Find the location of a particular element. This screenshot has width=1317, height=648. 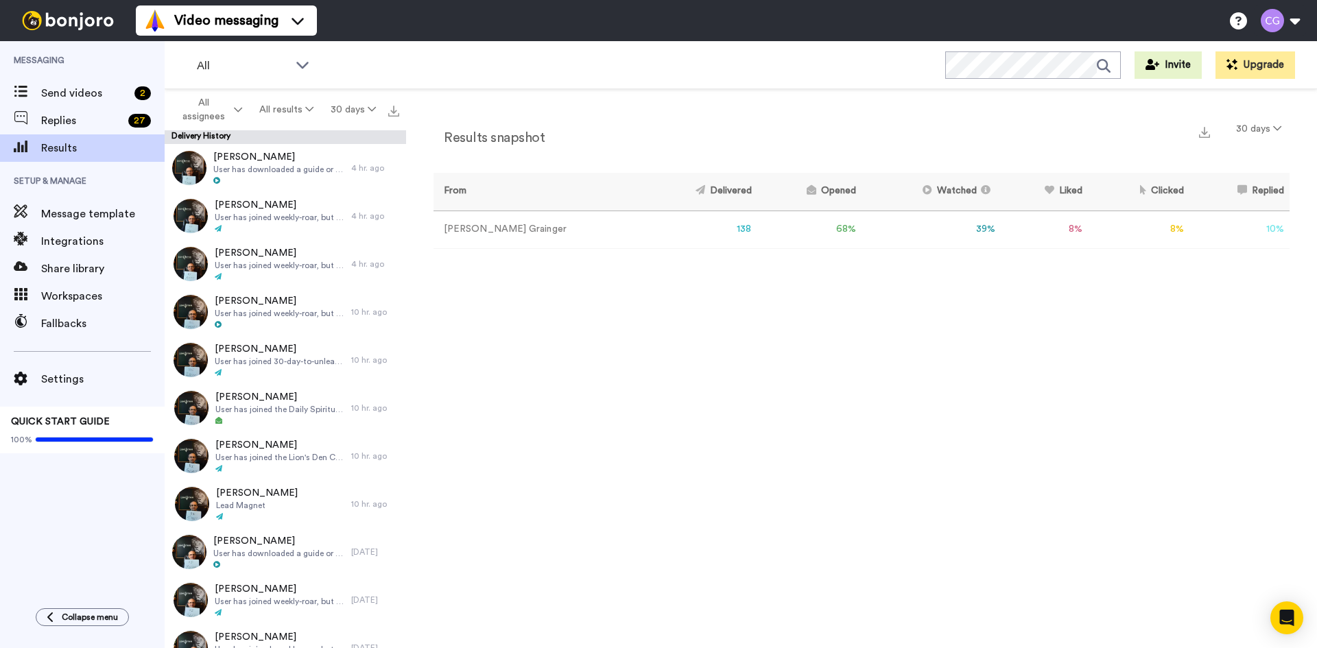

div: Delivery History is located at coordinates (285, 137).